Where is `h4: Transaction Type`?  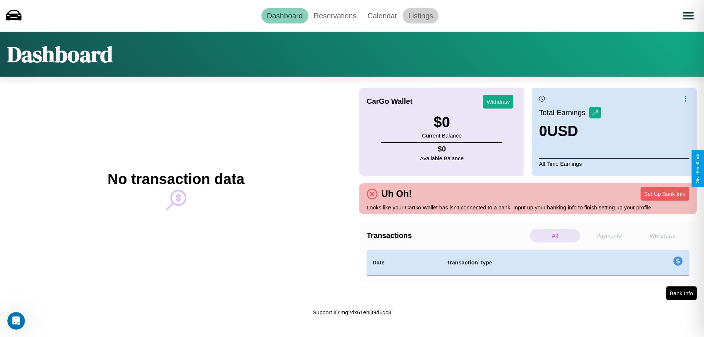
h4: Transaction Type is located at coordinates (530, 262).